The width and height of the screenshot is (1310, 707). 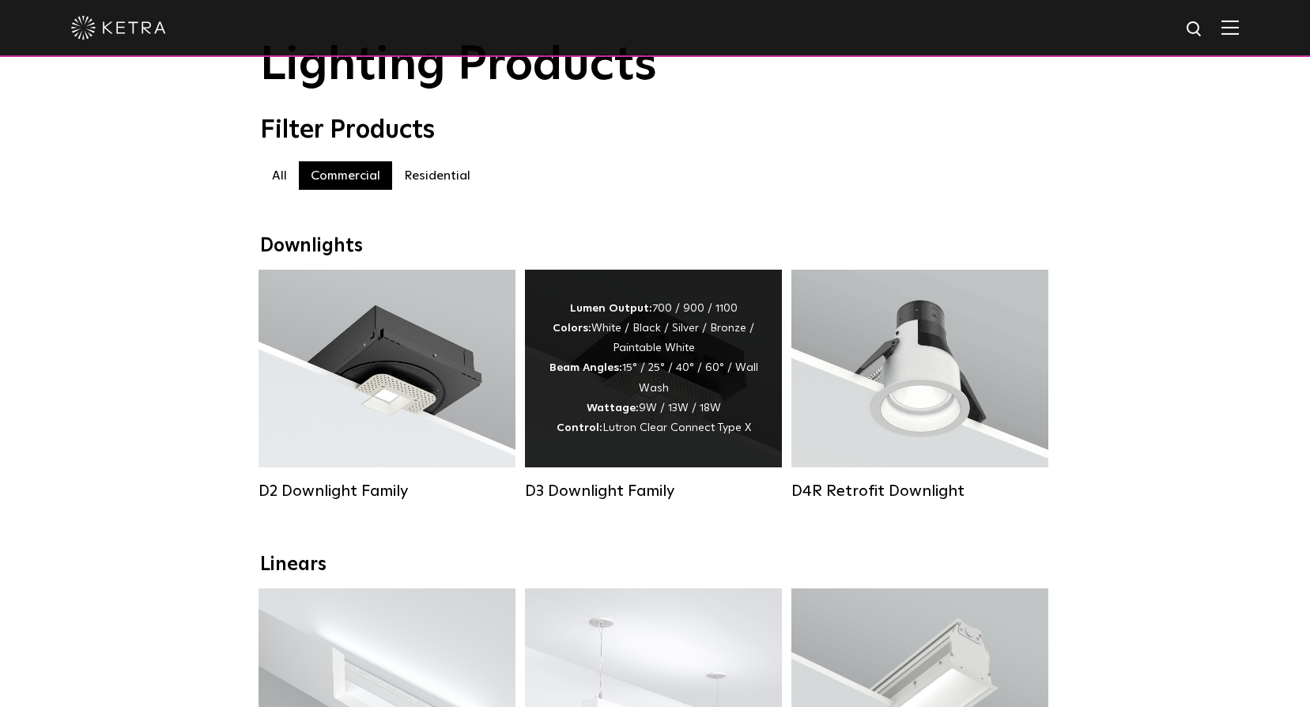 What do you see at coordinates (586, 368) in the screenshot?
I see `strong: Beam Angles:` at bounding box center [586, 368].